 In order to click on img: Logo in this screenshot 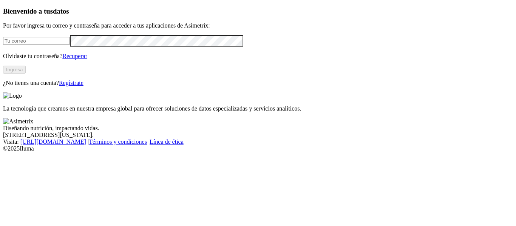, I will do `click(12, 96)`.